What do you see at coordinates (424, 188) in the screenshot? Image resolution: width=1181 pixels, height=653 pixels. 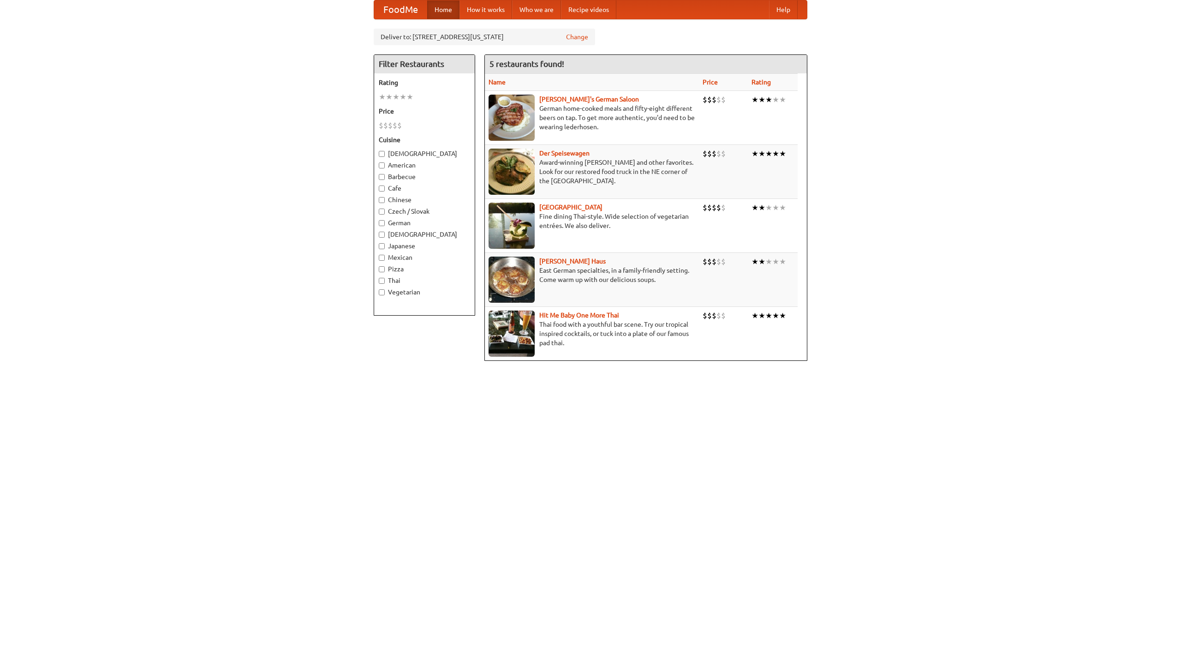 I see `label: Cafe` at bounding box center [424, 188].